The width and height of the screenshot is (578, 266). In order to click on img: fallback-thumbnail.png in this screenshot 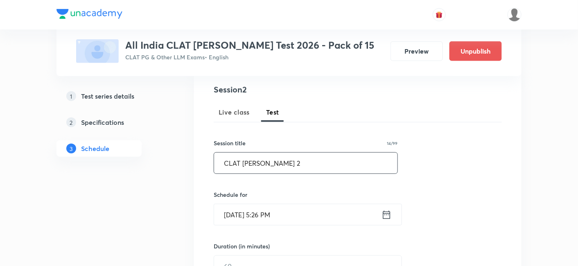, I will do `click(97, 51)`.